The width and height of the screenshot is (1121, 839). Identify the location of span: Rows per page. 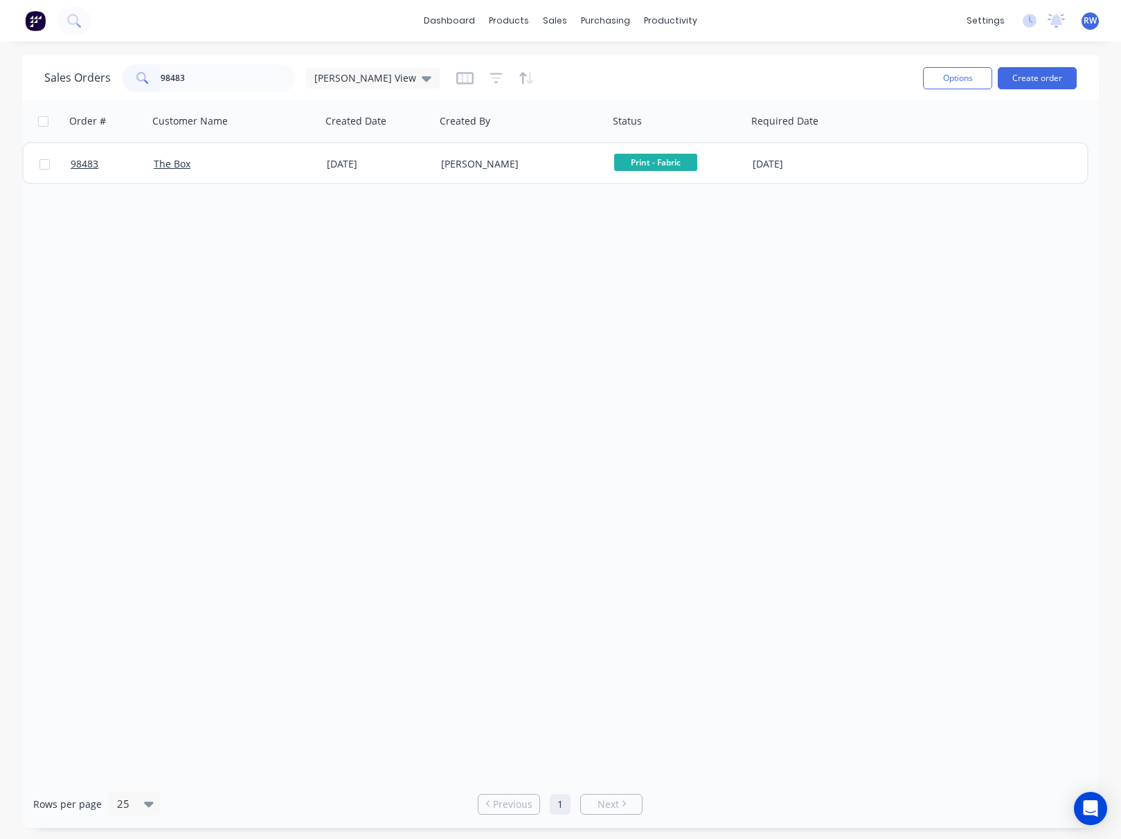
(67, 804).